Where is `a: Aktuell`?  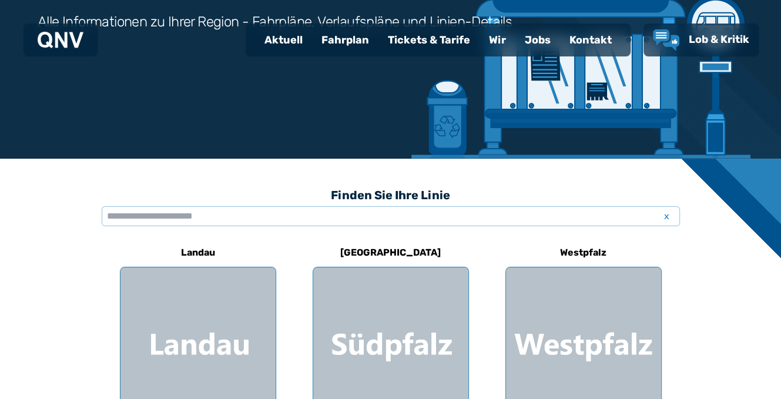
a: Aktuell is located at coordinates (283, 40).